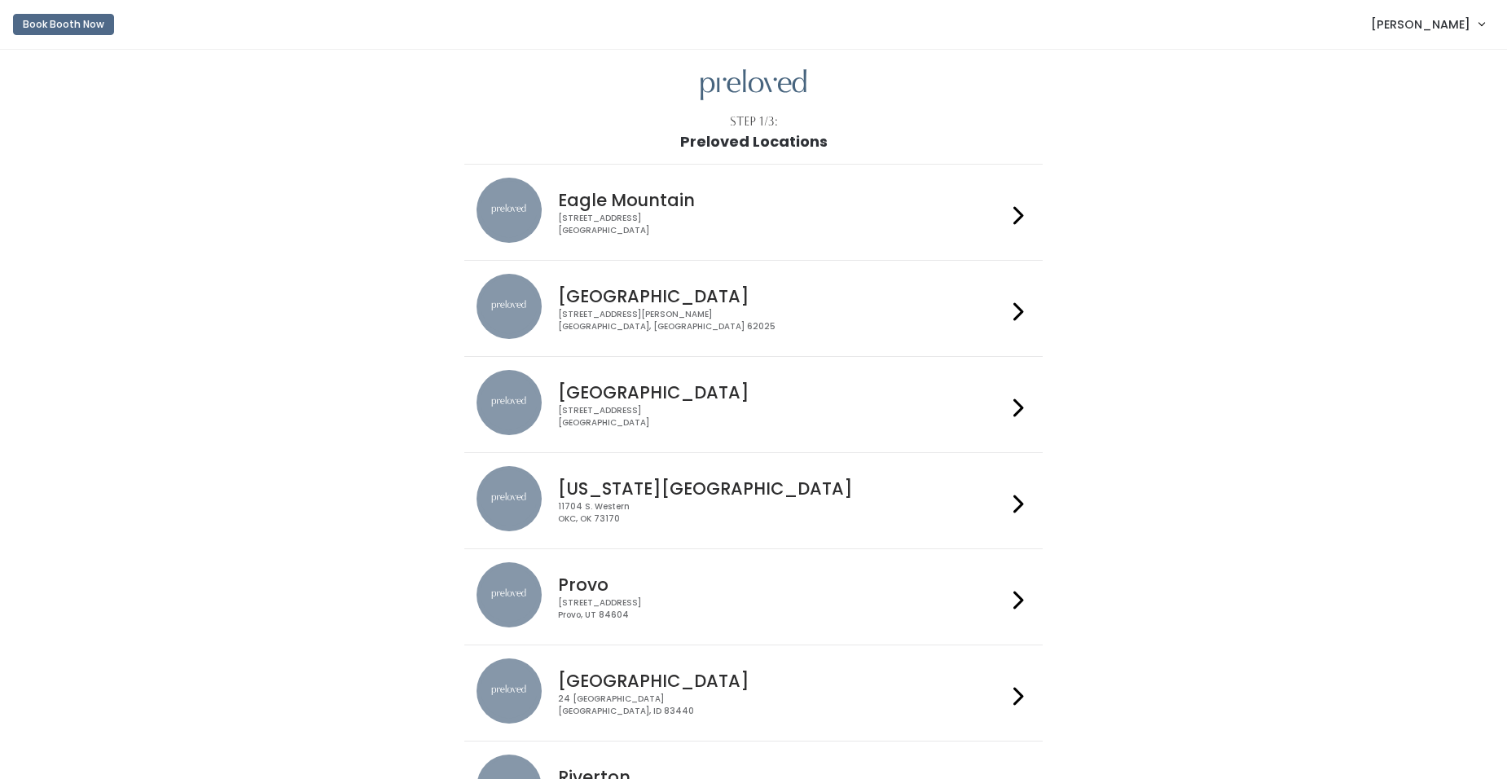 Image resolution: width=1507 pixels, height=779 pixels. I want to click on a: Book Booth Now, so click(64, 24).